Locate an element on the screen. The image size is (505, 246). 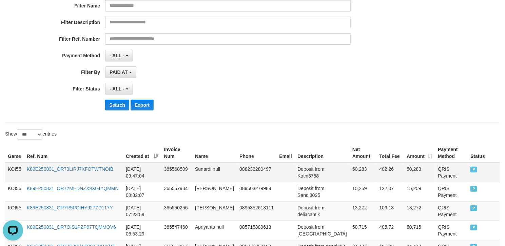
td: 365550256 is located at coordinates (177, 211).